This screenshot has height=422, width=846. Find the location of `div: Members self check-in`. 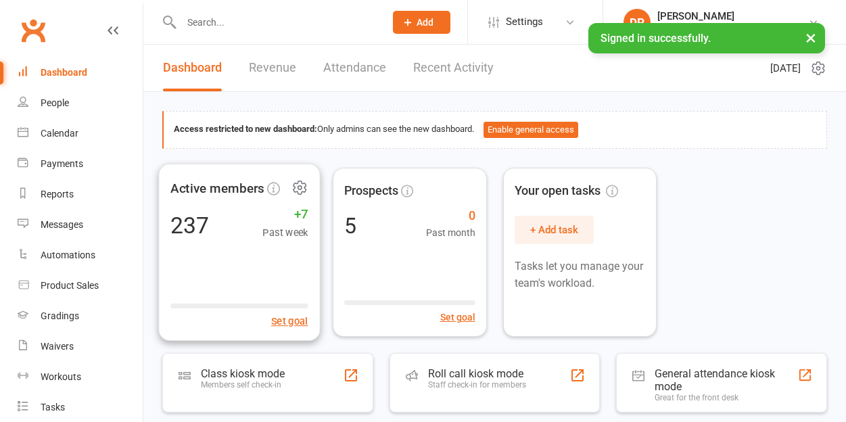

div: Members self check-in is located at coordinates (243, 385).